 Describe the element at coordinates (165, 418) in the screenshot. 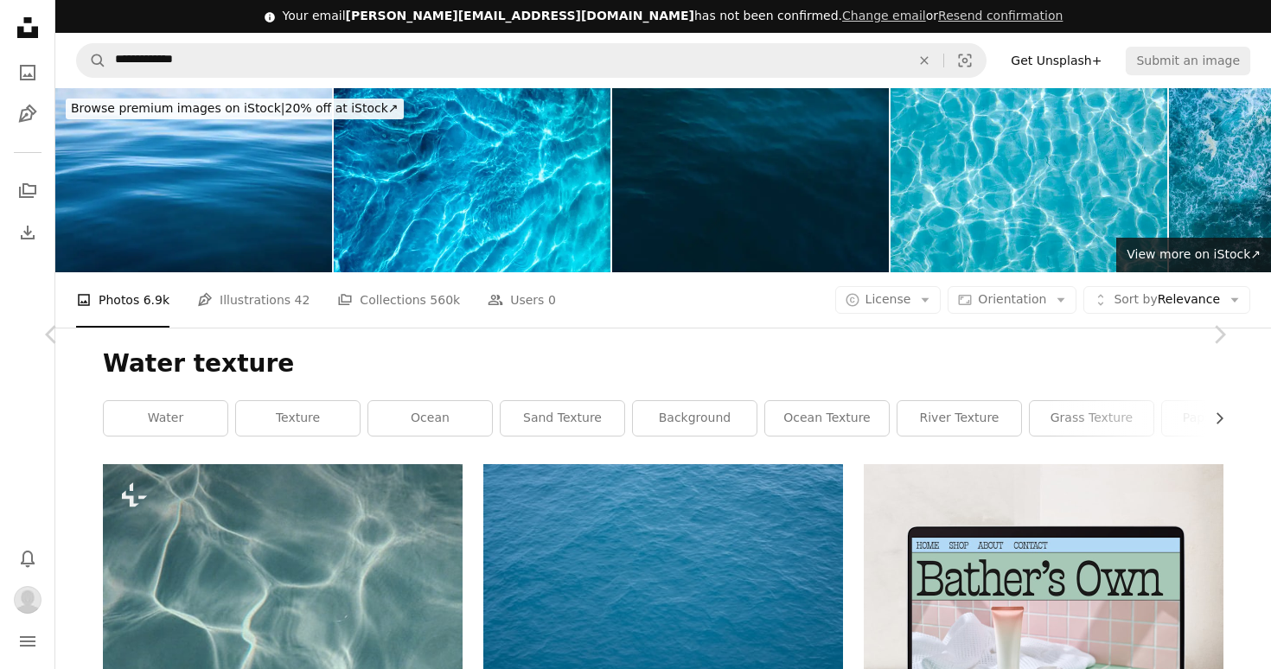

I see `a: water` at that location.